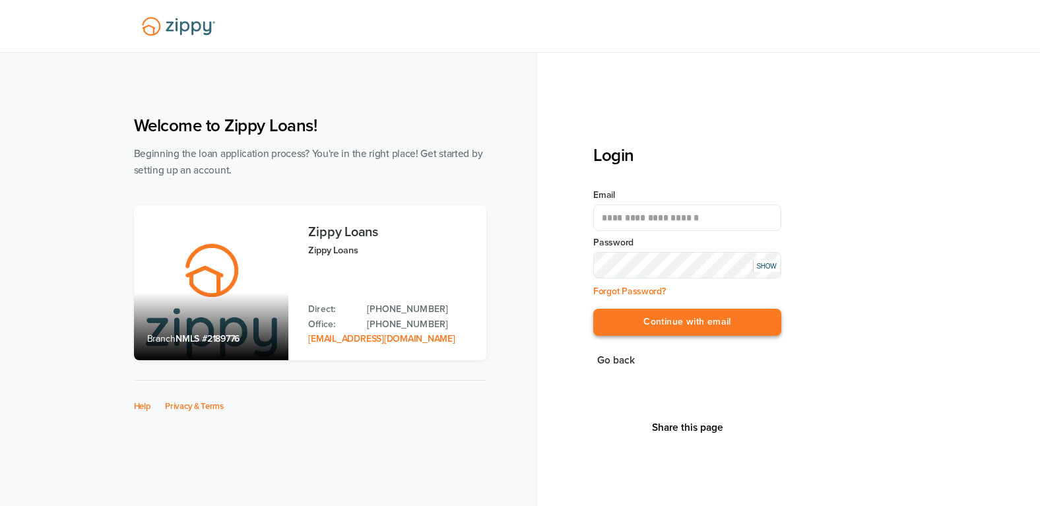 The height and width of the screenshot is (506, 1040). Describe the element at coordinates (688, 428) in the screenshot. I see `button: Share This Page` at that location.